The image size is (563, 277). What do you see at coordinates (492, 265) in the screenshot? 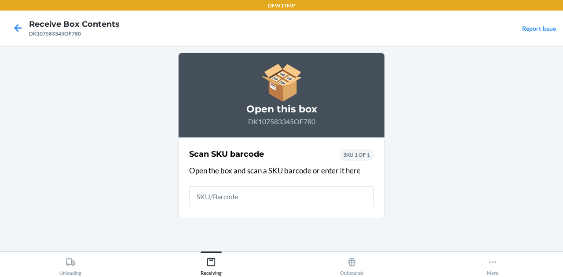
I see `div: More` at bounding box center [492, 265].